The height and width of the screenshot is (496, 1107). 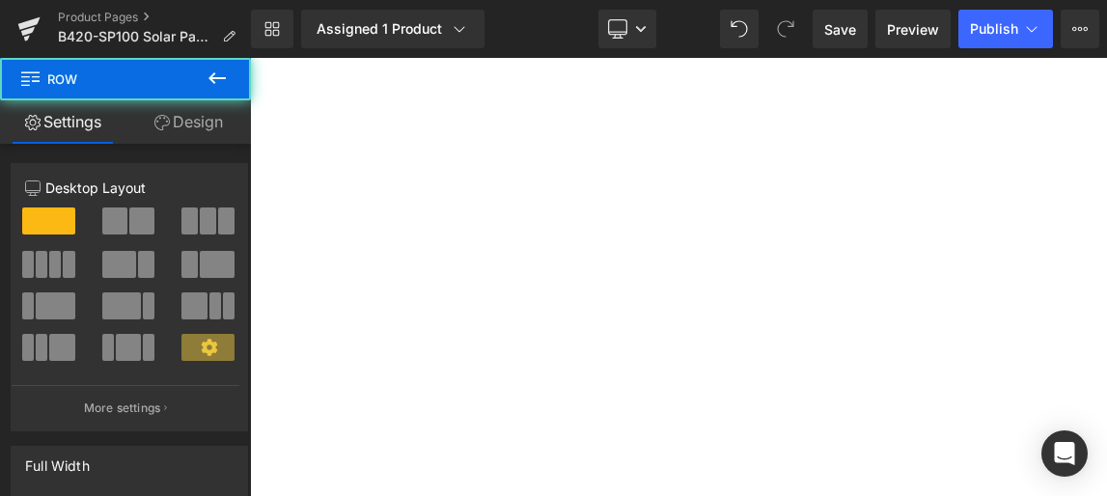 I want to click on button: Undo, so click(x=739, y=29).